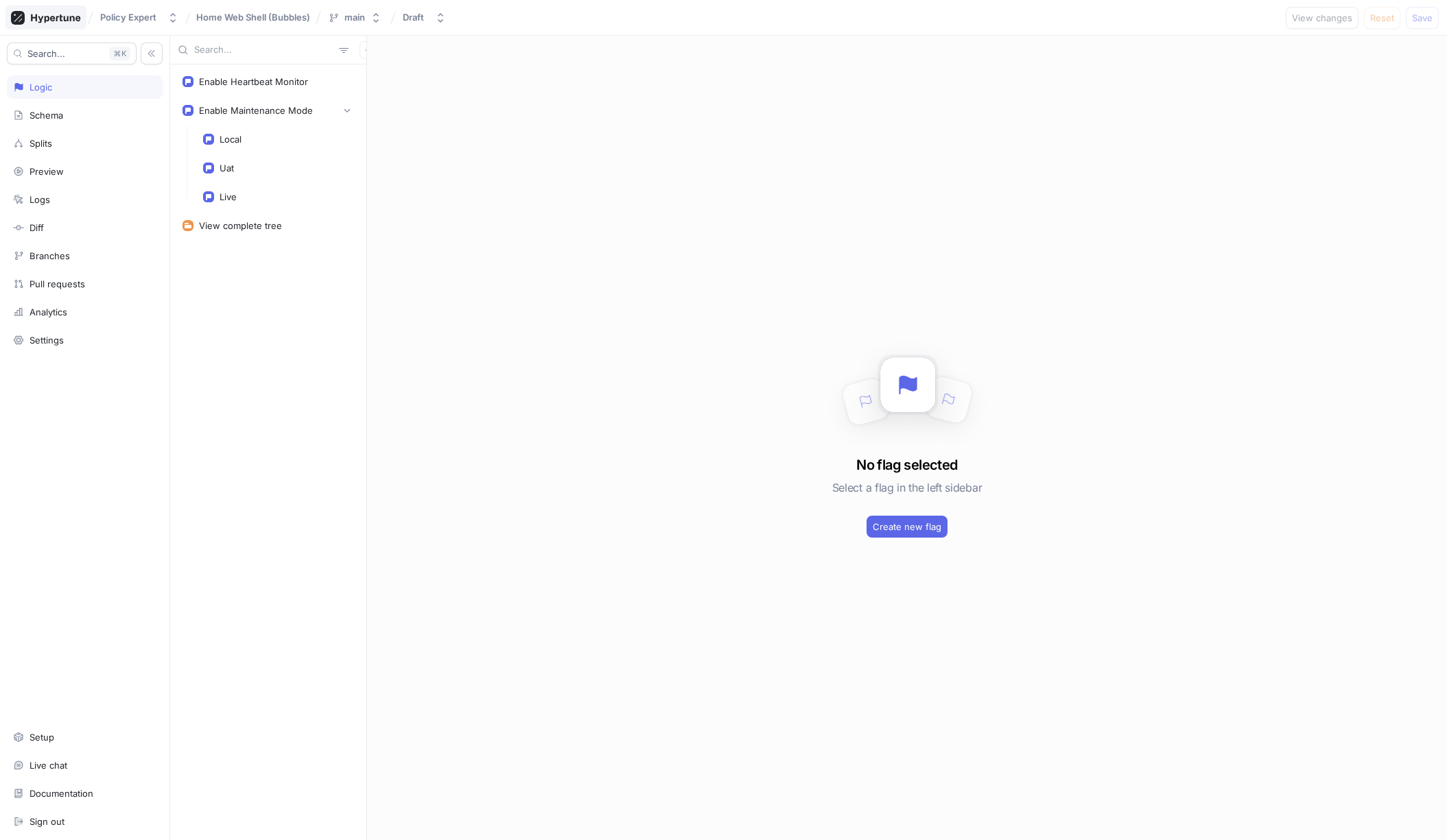 This screenshot has height=840, width=1447. I want to click on button: main, so click(355, 17).